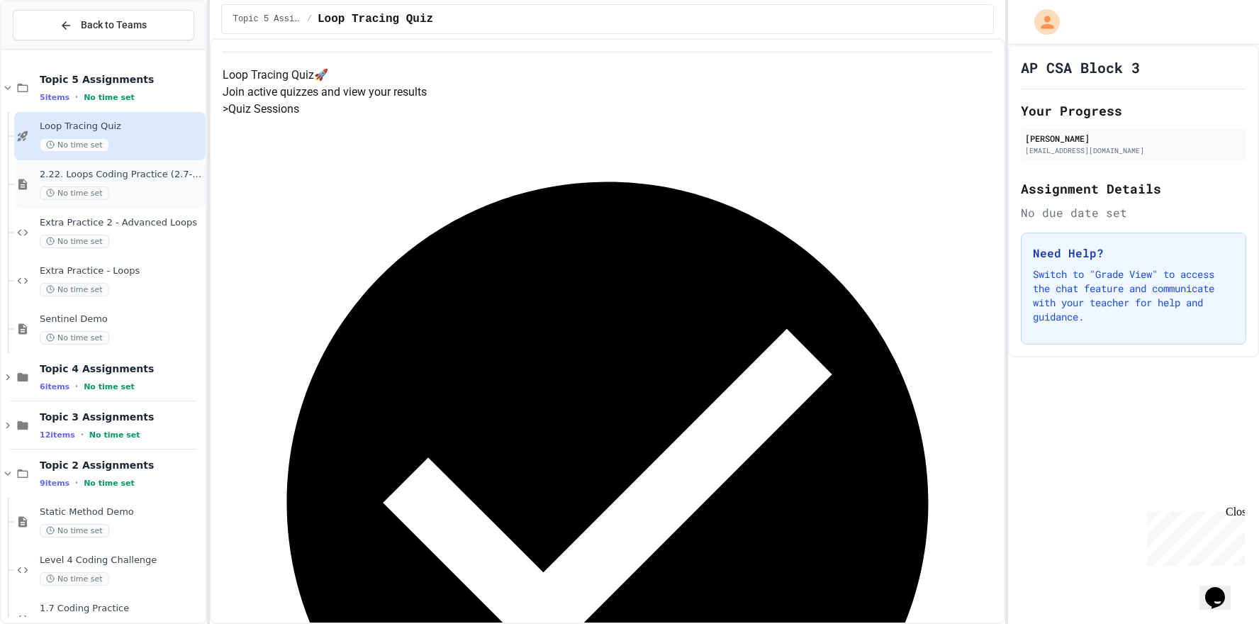  I want to click on h2: Your Progress, so click(1133, 111).